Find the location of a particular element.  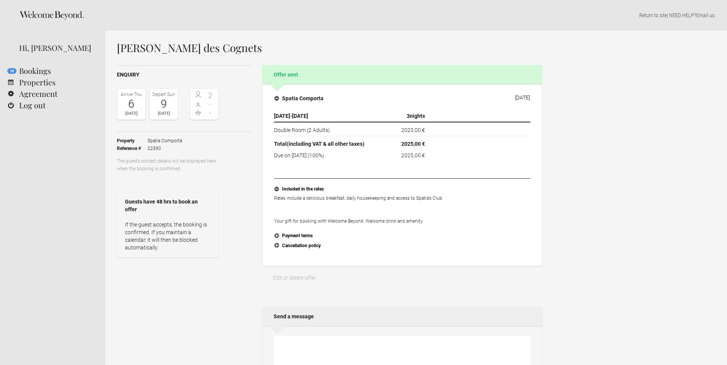

flynt-notification-badge: 18 is located at coordinates (12, 71).